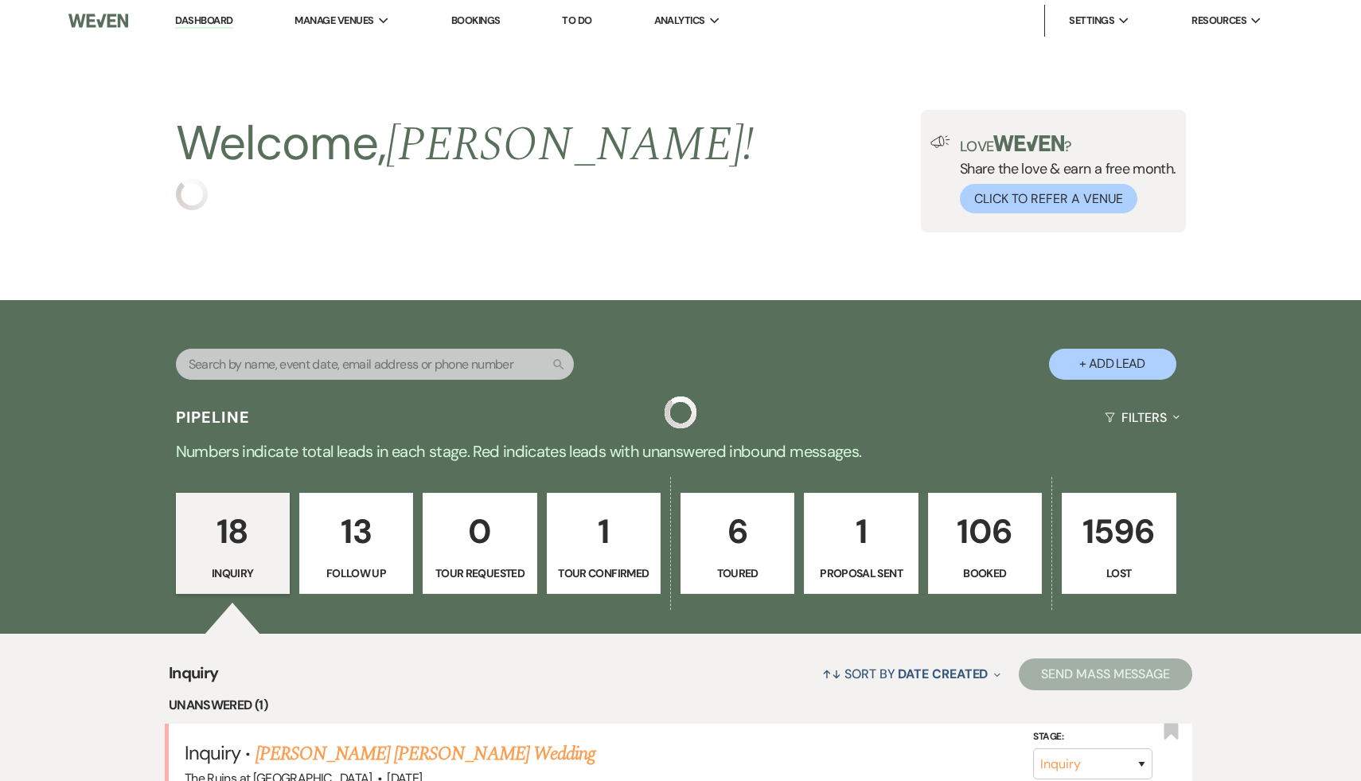 The image size is (1361, 781). What do you see at coordinates (737, 531) in the screenshot?
I see `p: 6` at bounding box center [737, 531].